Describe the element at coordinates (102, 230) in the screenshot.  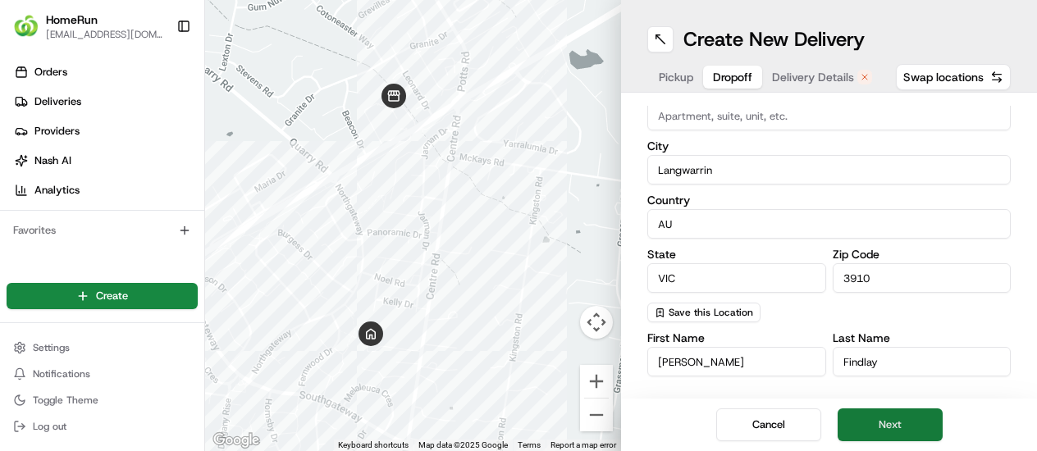
I see `div: Favorites` at that location.